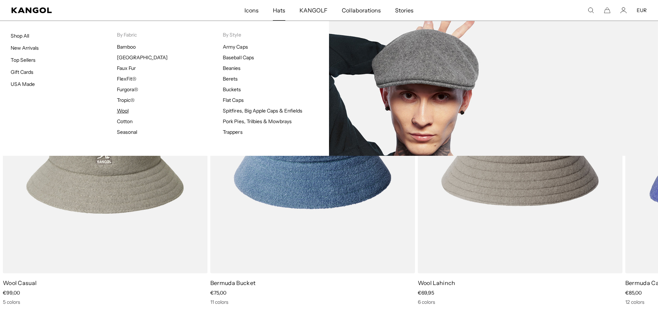  Describe the element at coordinates (519, 161) in the screenshot. I see `div: 5 of 5` at that location.